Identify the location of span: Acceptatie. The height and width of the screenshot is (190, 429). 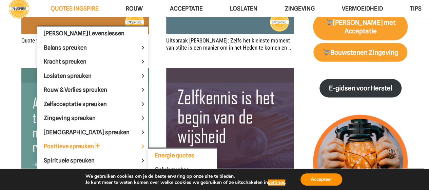
(186, 8).